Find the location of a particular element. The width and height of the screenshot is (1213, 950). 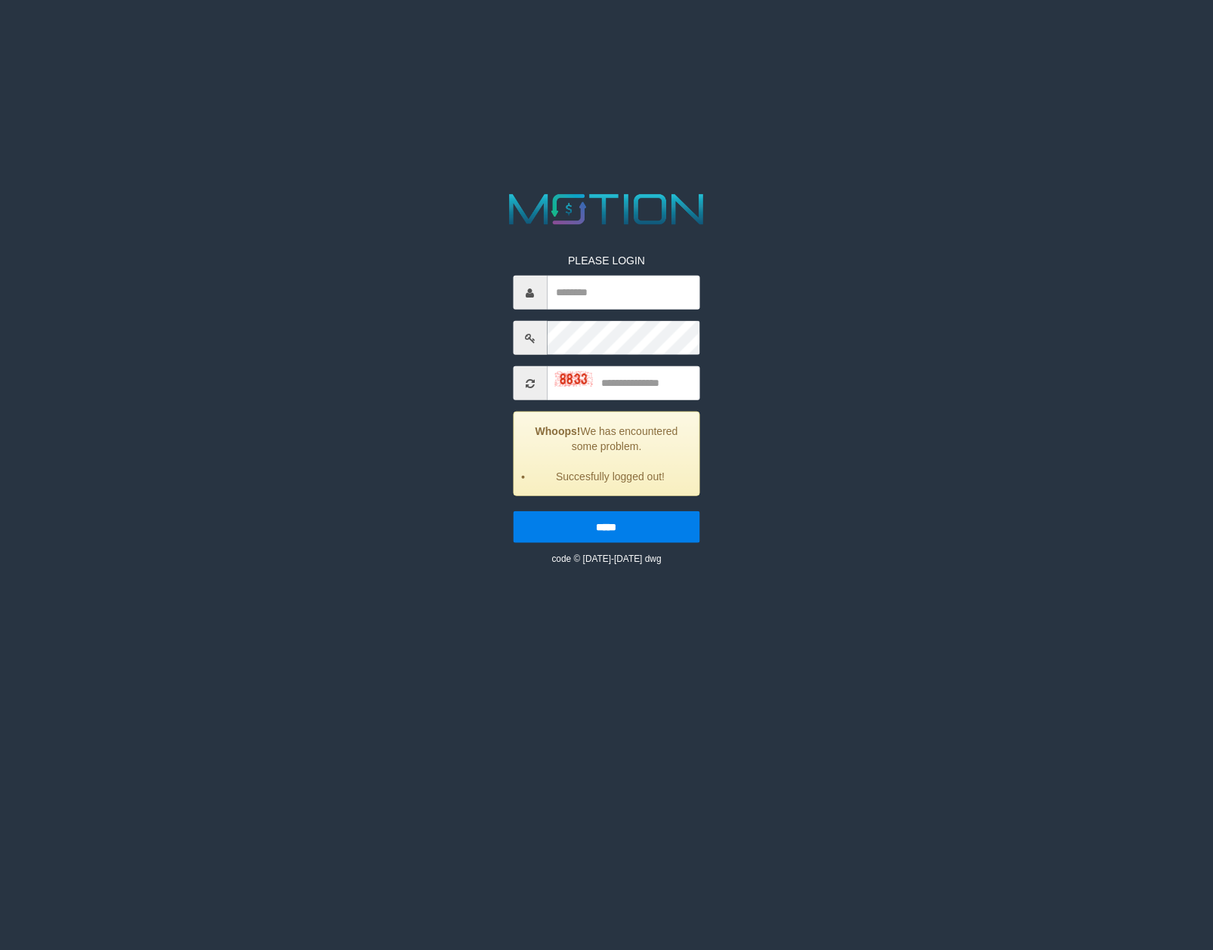

li: Succesfully logged out! is located at coordinates (610, 477).